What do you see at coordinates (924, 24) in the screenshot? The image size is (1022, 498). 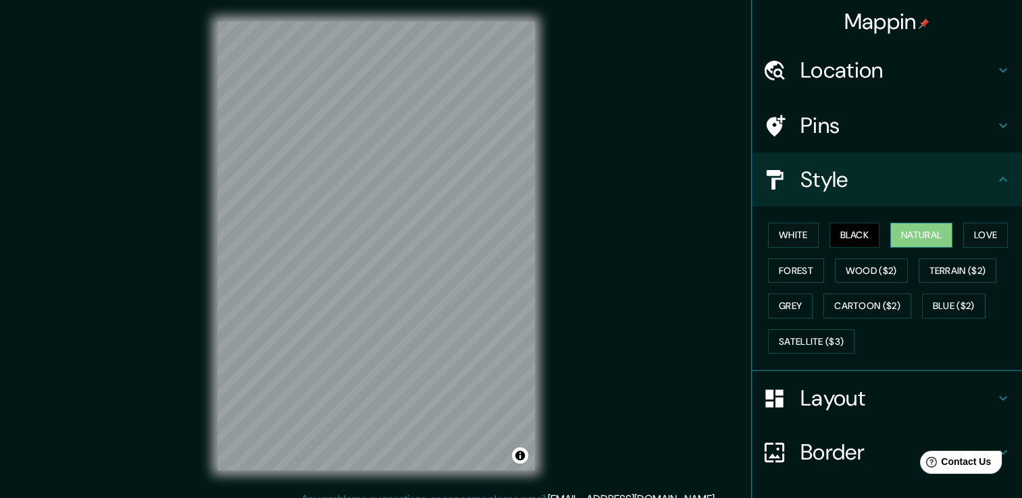 I see `img: pin-icon.png` at bounding box center [924, 24].